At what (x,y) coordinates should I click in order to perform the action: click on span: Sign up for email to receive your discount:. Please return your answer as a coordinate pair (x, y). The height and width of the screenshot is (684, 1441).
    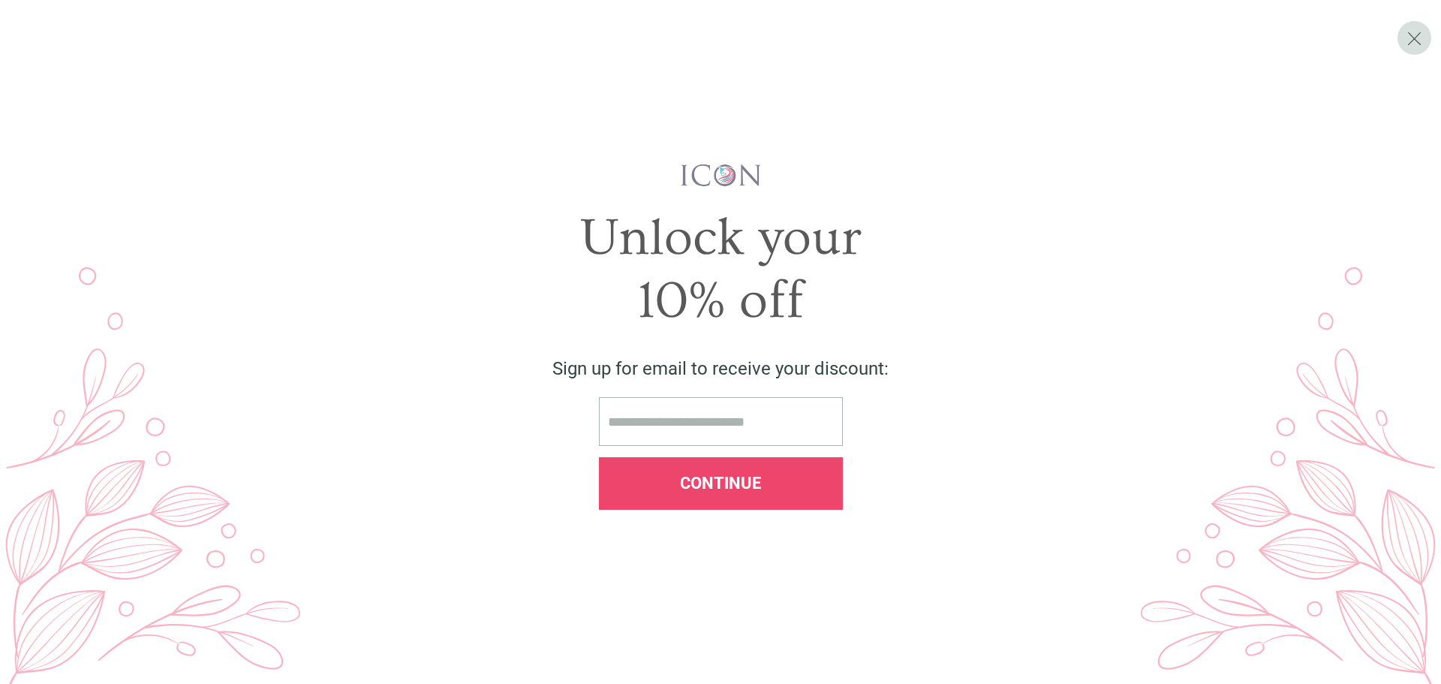
    Looking at the image, I should click on (720, 368).